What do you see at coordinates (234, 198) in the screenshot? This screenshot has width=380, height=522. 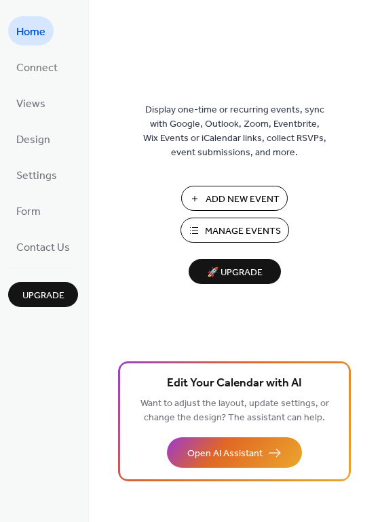 I see `button: Add New Event` at bounding box center [234, 198].